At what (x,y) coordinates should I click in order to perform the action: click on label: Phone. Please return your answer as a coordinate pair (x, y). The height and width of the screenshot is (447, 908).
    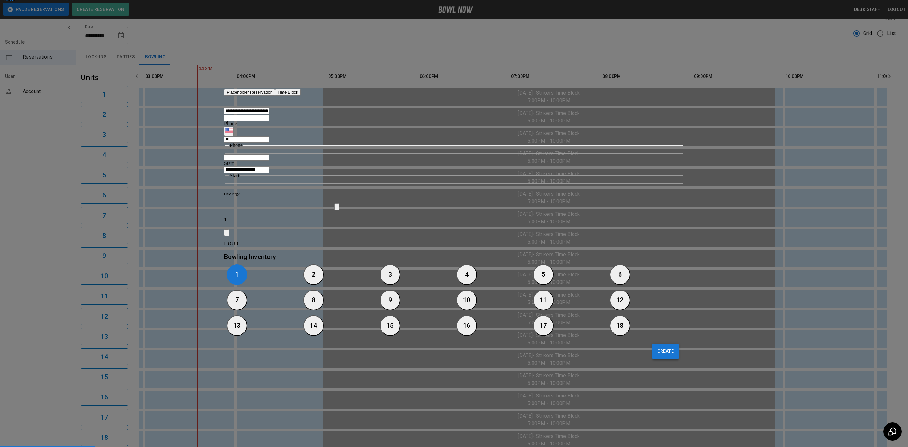
    Looking at the image, I should click on (230, 123).